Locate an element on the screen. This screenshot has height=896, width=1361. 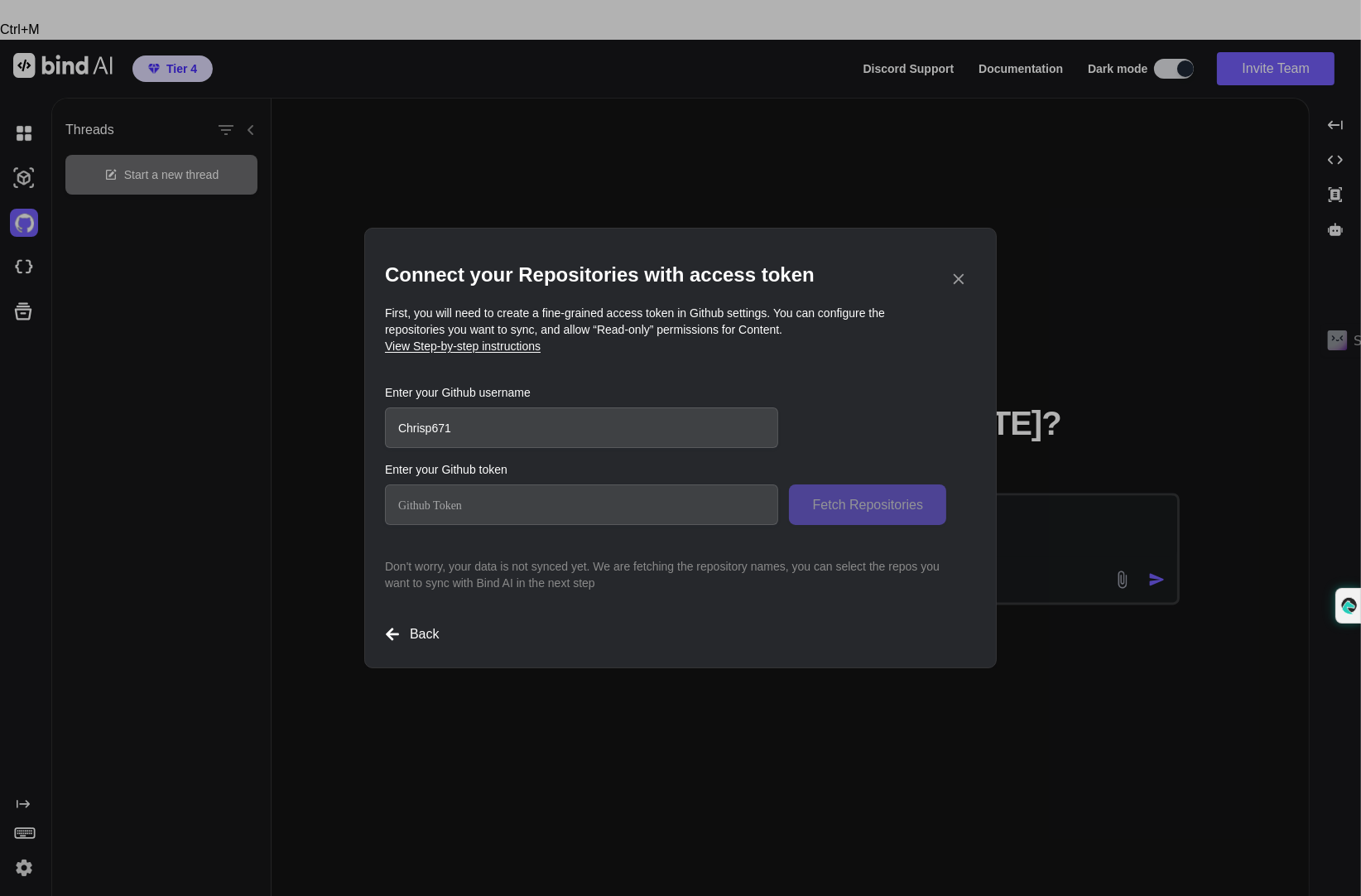
h3: Enter your Github username is located at coordinates (666, 392).